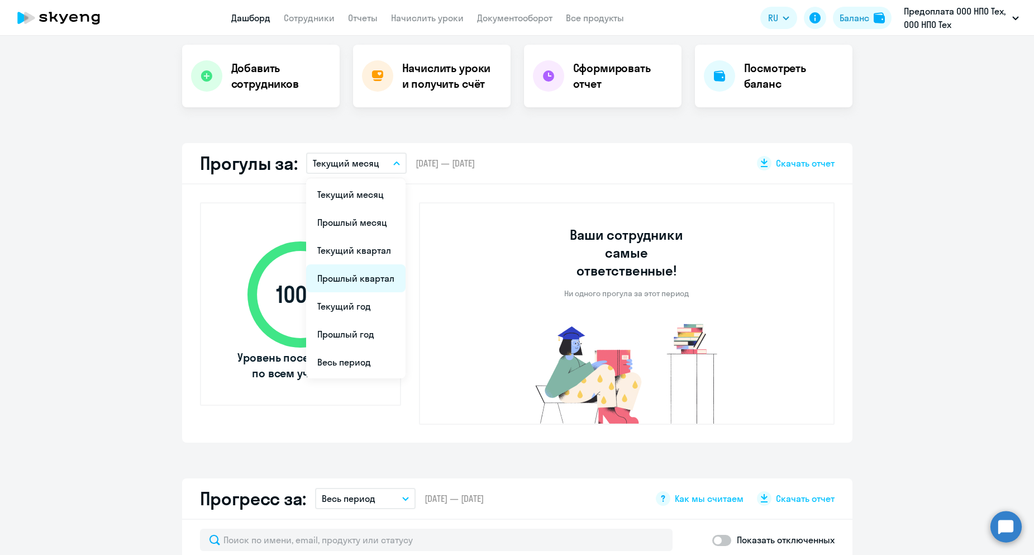 The width and height of the screenshot is (1034, 555). Describe the element at coordinates (626, 372) in the screenshot. I see `img: no-truants` at that location.